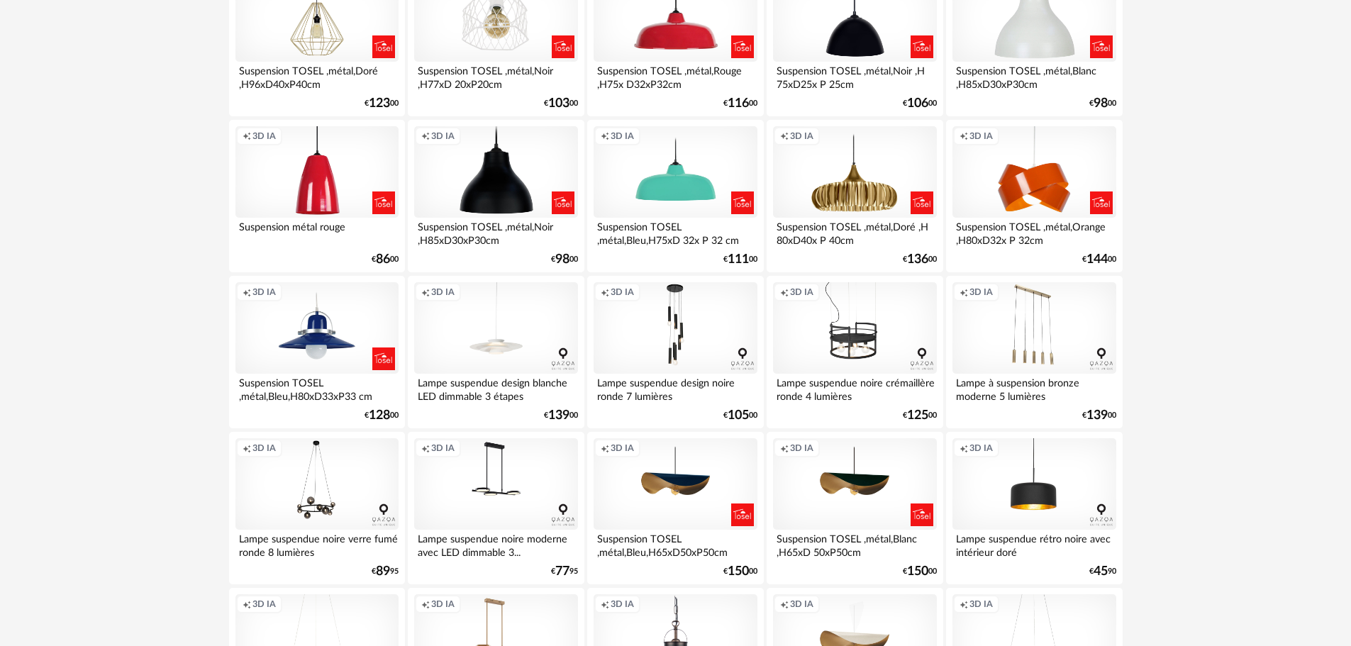 The width and height of the screenshot is (1351, 646). Describe the element at coordinates (496, 388) in the screenshot. I see `div: Lampe suspendue design blanche LED dimmable 3 étapes` at that location.